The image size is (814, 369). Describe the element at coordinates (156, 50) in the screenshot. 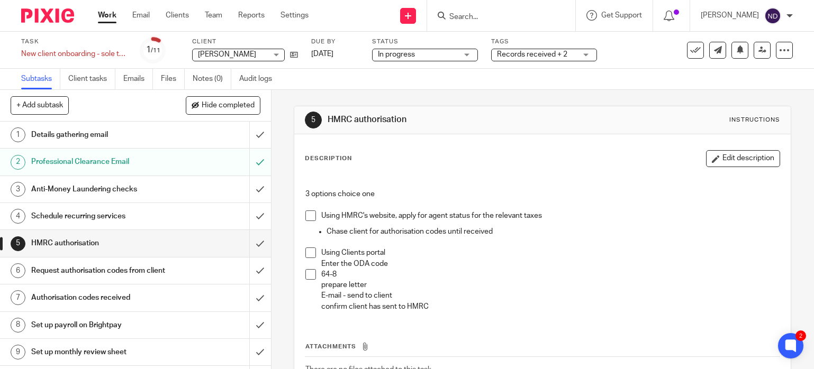

I see `small: /11` at that location.